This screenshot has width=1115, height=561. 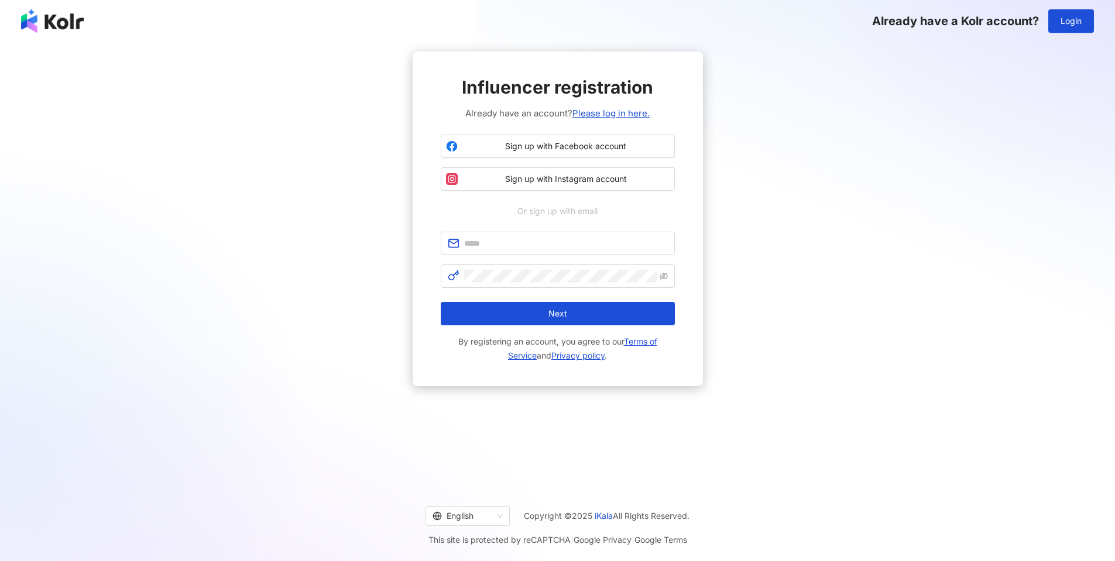 I want to click on span: This site is protected by reCAPTCHA, so click(x=558, y=540).